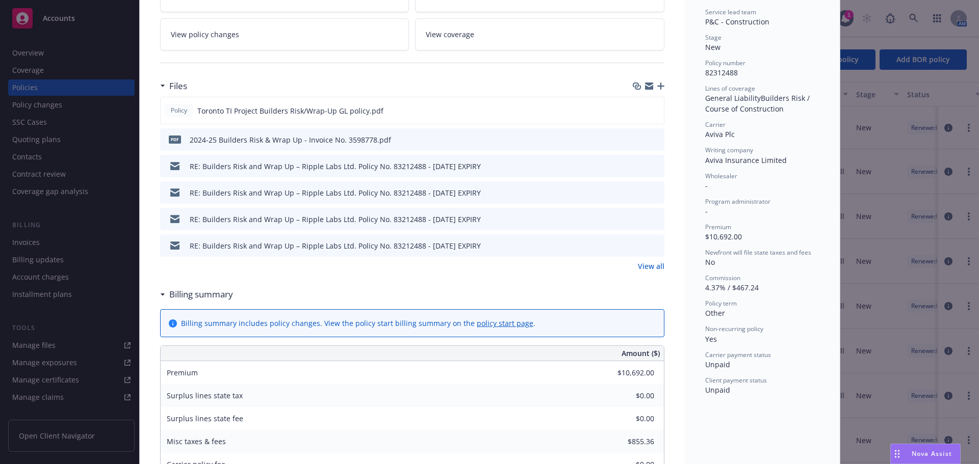 The image size is (979, 464). I want to click on span: Wholesaler, so click(721, 176).